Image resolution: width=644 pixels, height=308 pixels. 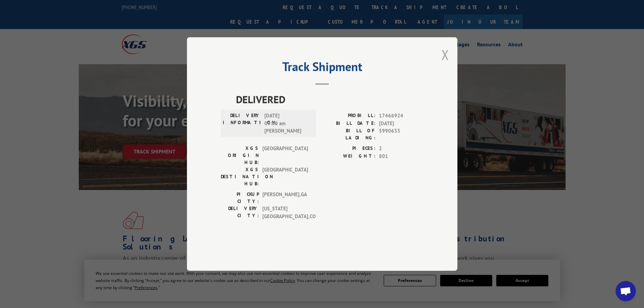 What do you see at coordinates (401, 156) in the screenshot?
I see `span: 801` at bounding box center [401, 156].